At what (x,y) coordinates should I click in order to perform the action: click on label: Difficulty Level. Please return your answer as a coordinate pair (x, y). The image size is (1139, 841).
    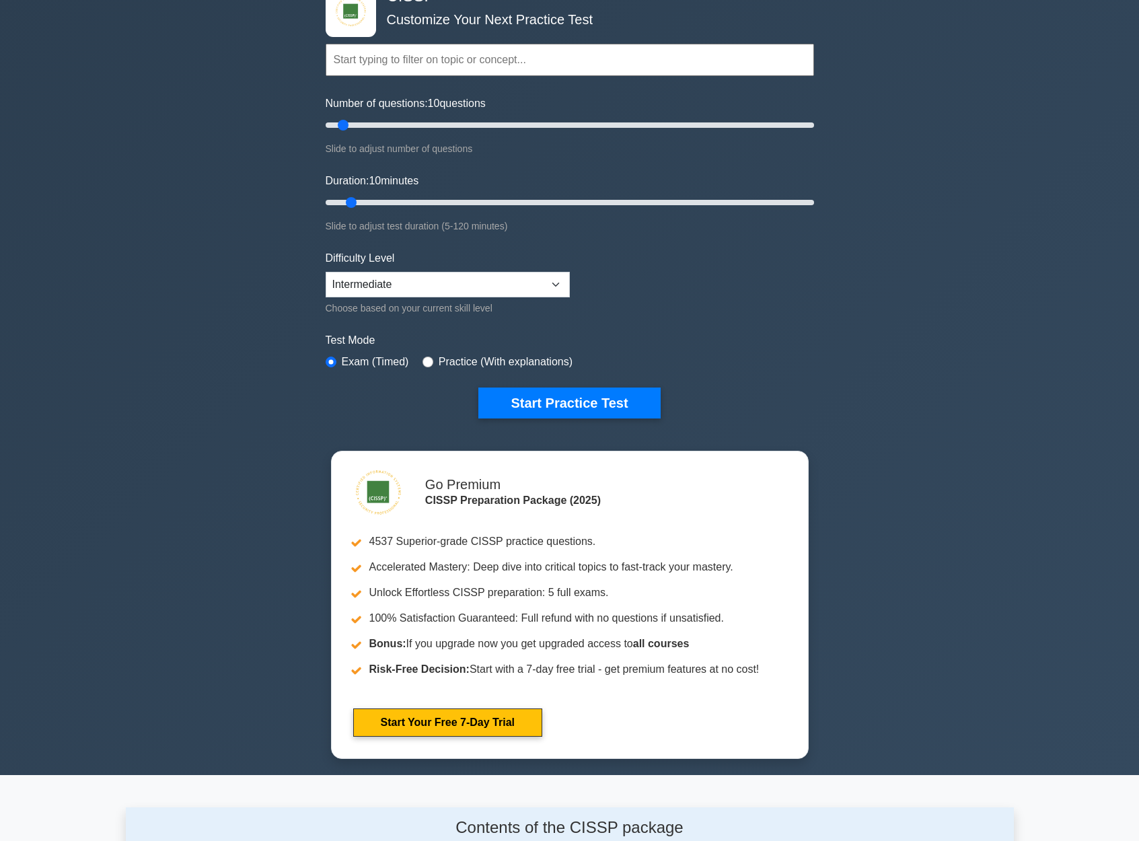
    Looking at the image, I should click on (360, 258).